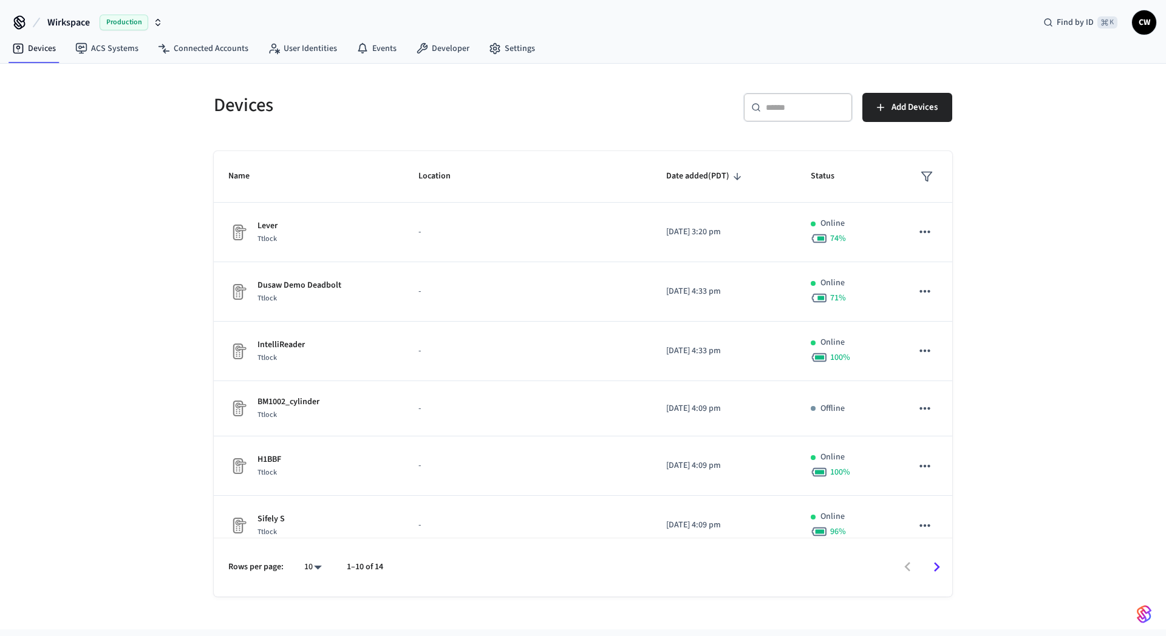  I want to click on p: Dusaw Demo Deadbolt, so click(299, 285).